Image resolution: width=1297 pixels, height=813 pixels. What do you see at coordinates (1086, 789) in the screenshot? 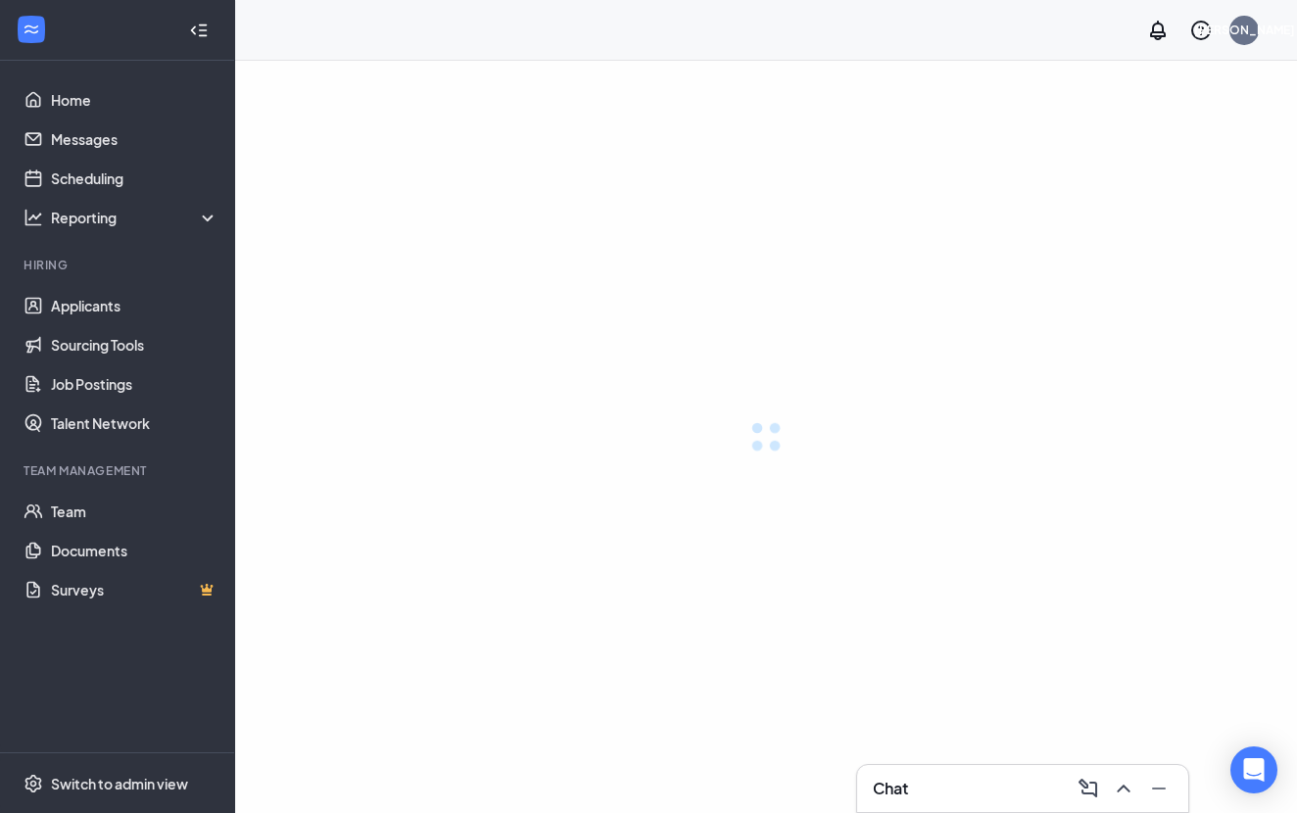
I see `button: ComposeMessage` at bounding box center [1086, 789].